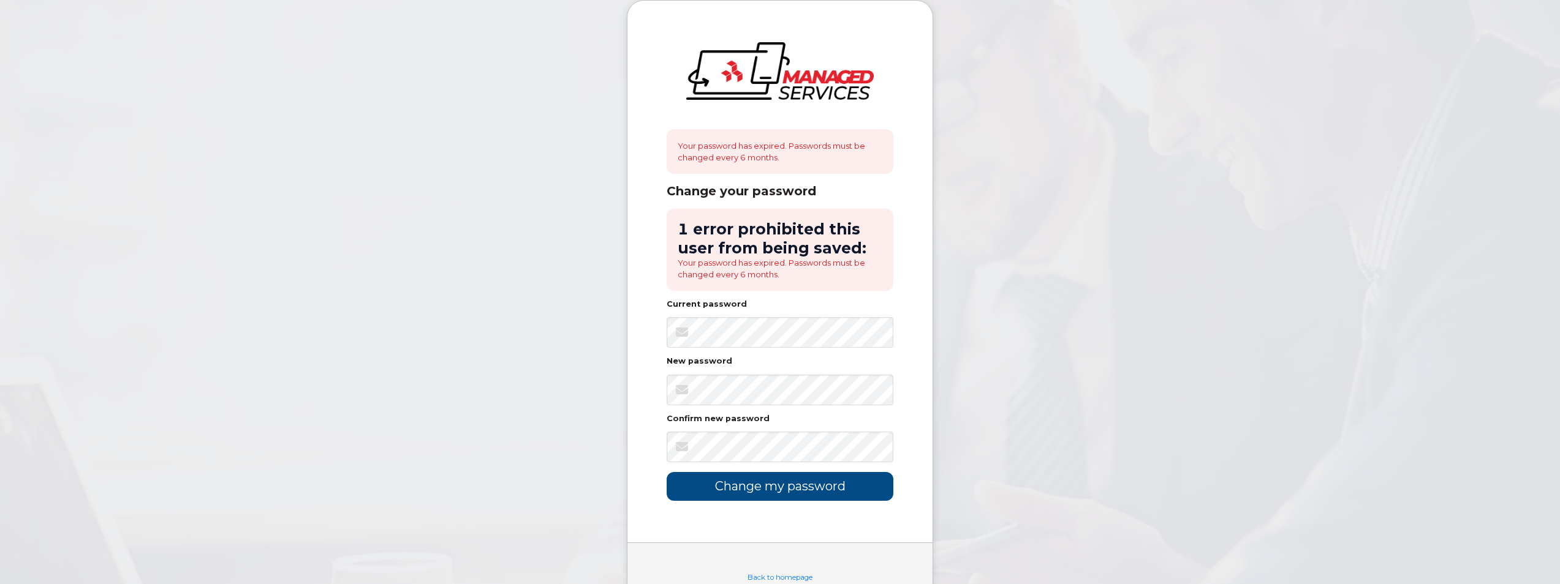 Image resolution: width=1560 pixels, height=584 pixels. Describe the element at coordinates (780, 578) in the screenshot. I see `a: Back to homepage` at that location.